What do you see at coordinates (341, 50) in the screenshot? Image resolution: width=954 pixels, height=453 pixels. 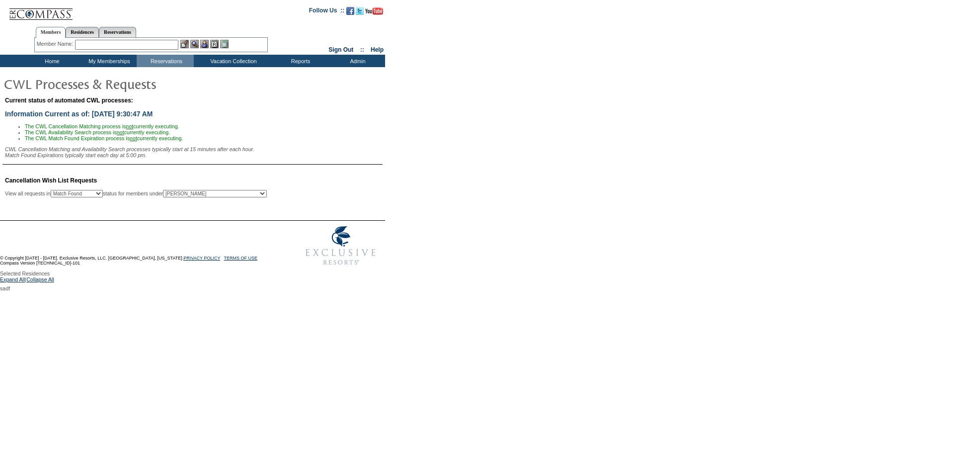 I see `a: Sign Out` at bounding box center [341, 50].